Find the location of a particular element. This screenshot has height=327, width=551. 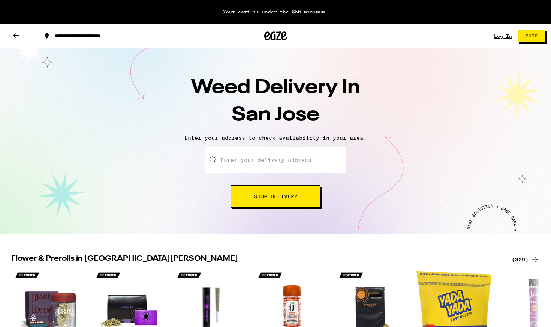

span: San Jose is located at coordinates (276, 115).